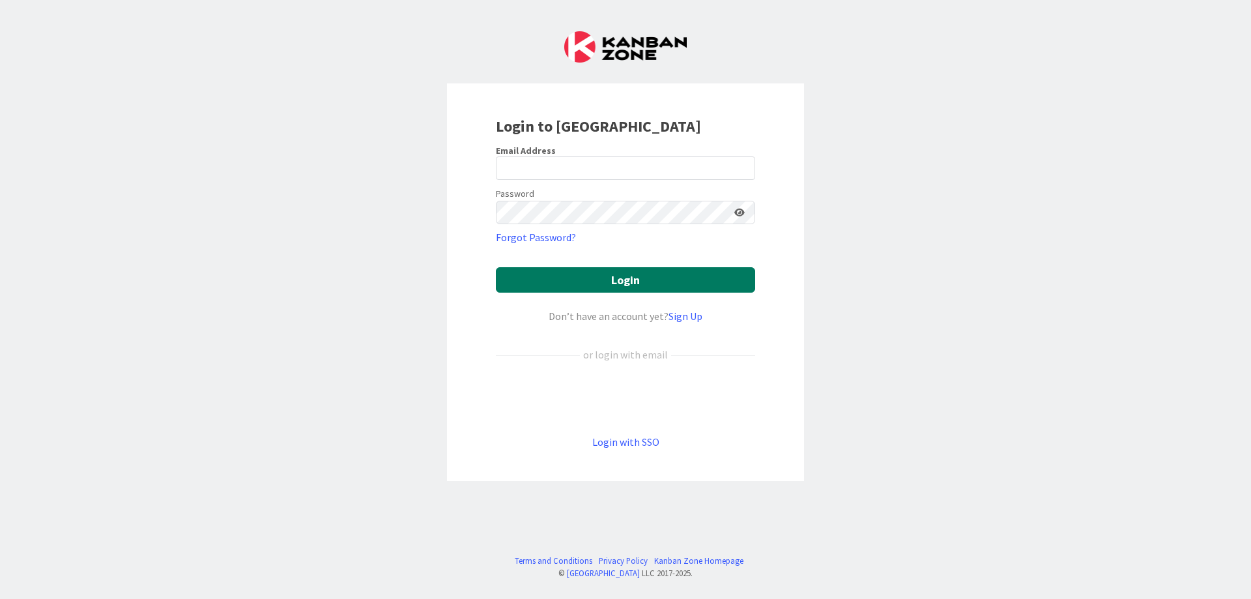 The height and width of the screenshot is (599, 1251). I want to click on div: © LLC 2017- 2025 ., so click(626, 573).